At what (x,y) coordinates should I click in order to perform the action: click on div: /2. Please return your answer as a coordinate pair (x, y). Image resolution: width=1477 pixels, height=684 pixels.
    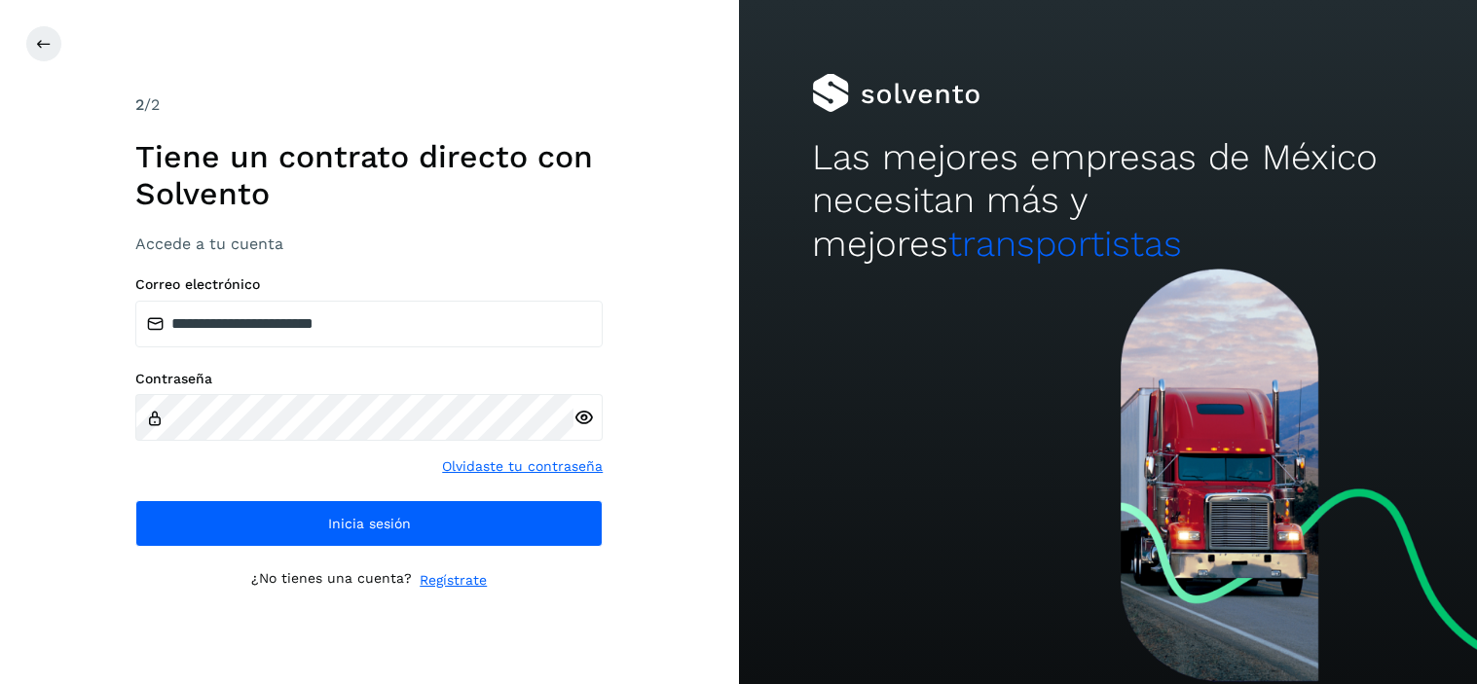
    Looking at the image, I should click on (369, 105).